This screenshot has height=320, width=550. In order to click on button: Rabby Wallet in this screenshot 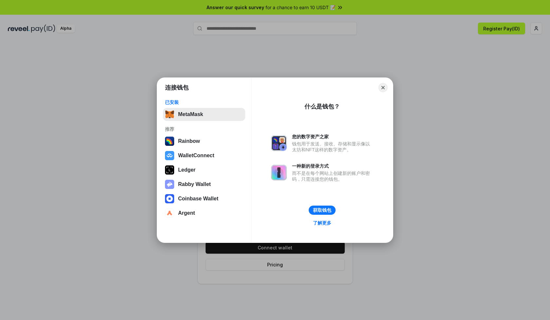, I will do `click(204, 185)`.